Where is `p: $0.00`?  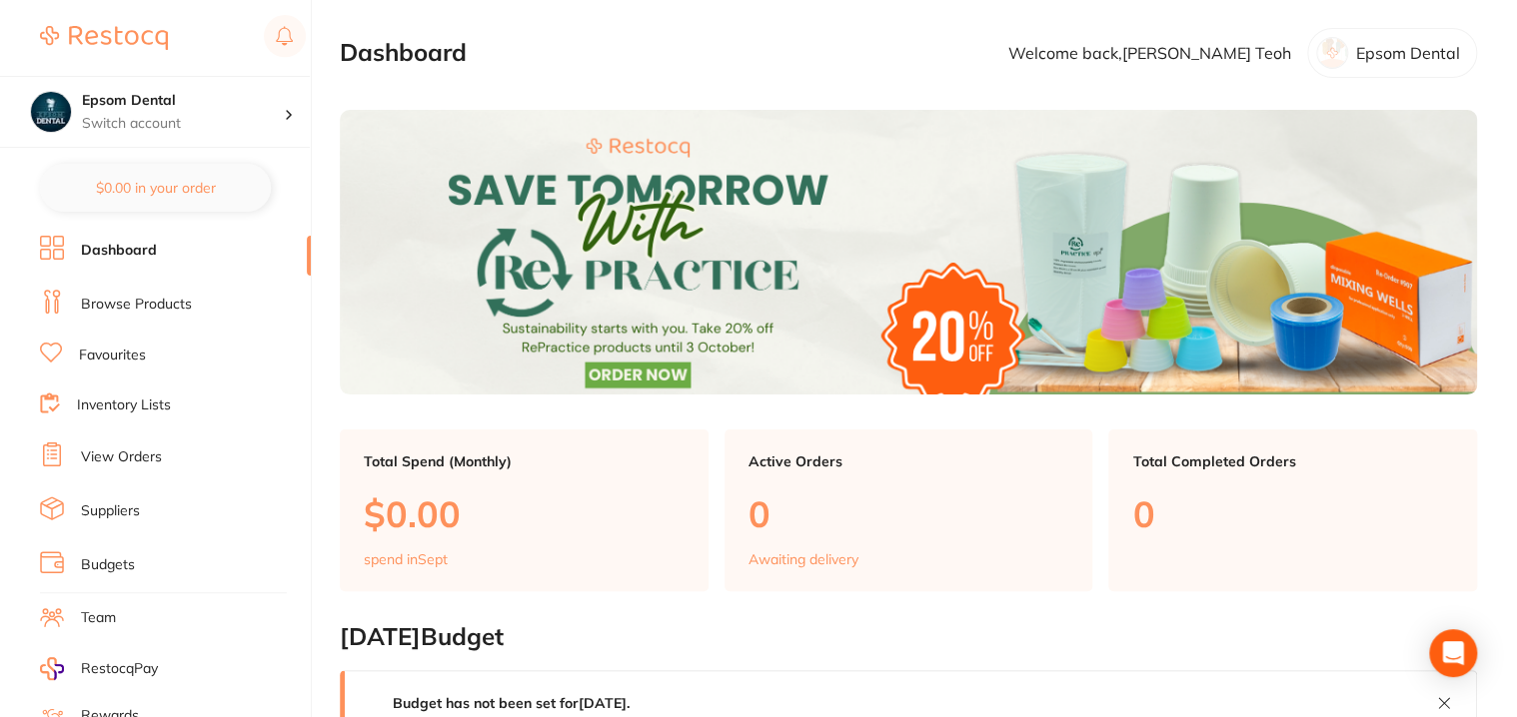 p: $0.00 is located at coordinates (524, 514).